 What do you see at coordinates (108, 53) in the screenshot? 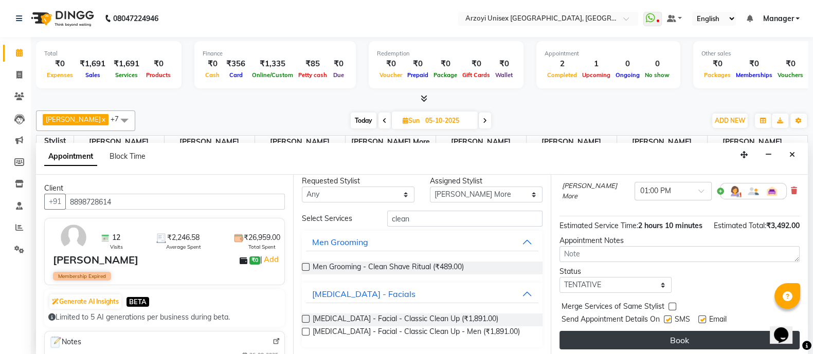
I see `div: Total` at bounding box center [108, 53].